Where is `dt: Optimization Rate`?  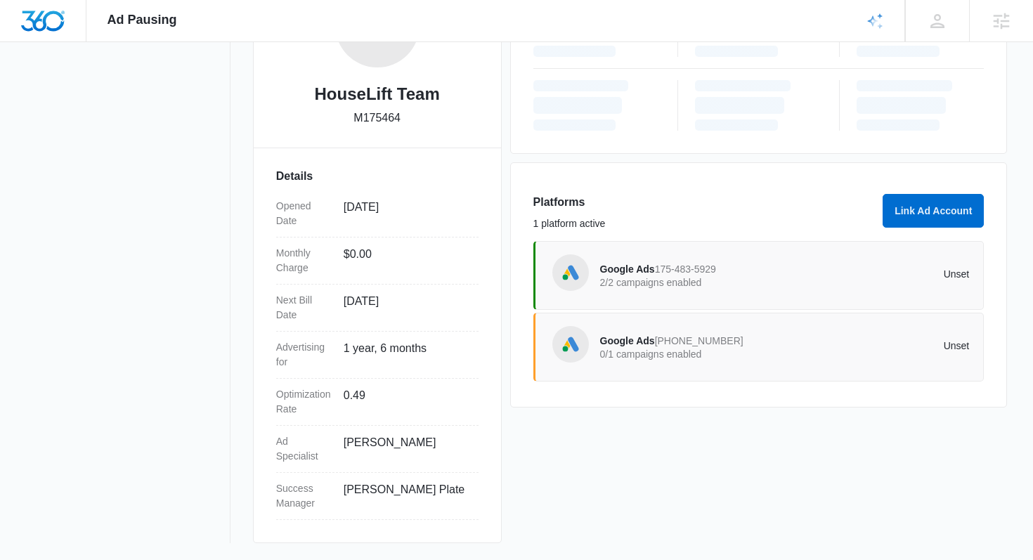 dt: Optimization Rate is located at coordinates (304, 402).